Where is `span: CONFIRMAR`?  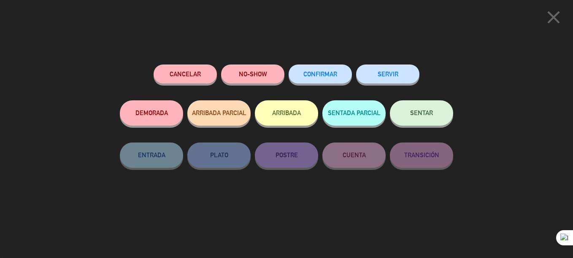 span: CONFIRMAR is located at coordinates (320, 74).